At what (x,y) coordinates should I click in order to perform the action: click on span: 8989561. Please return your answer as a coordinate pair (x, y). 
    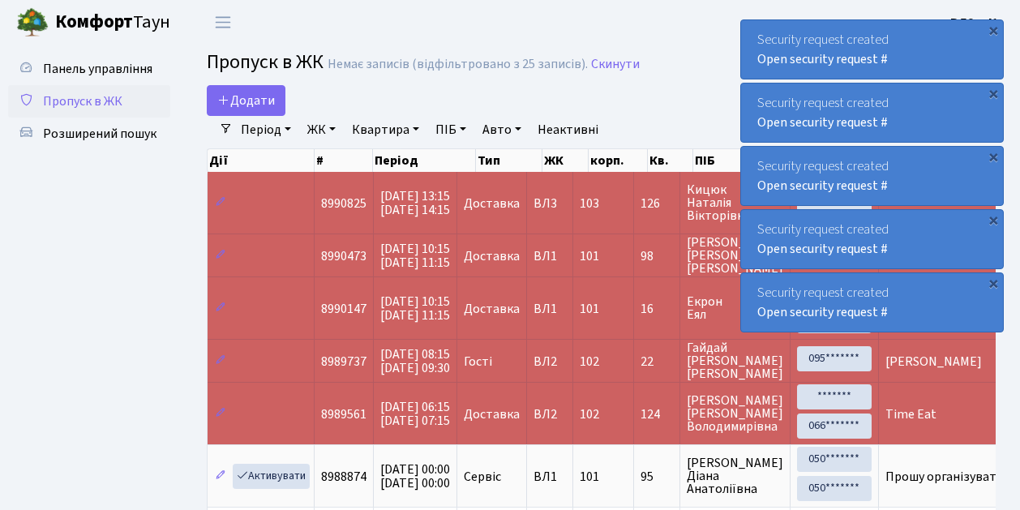
    Looking at the image, I should click on (344, 414).